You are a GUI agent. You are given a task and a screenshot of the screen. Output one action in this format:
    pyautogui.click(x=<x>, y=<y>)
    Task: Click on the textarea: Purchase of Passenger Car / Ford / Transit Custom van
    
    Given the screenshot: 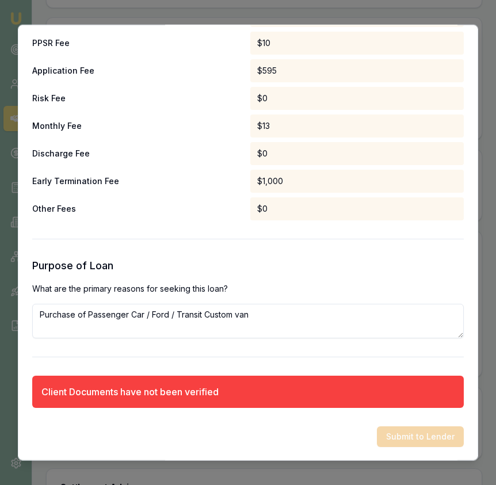 What is the action you would take?
    pyautogui.click(x=248, y=321)
    